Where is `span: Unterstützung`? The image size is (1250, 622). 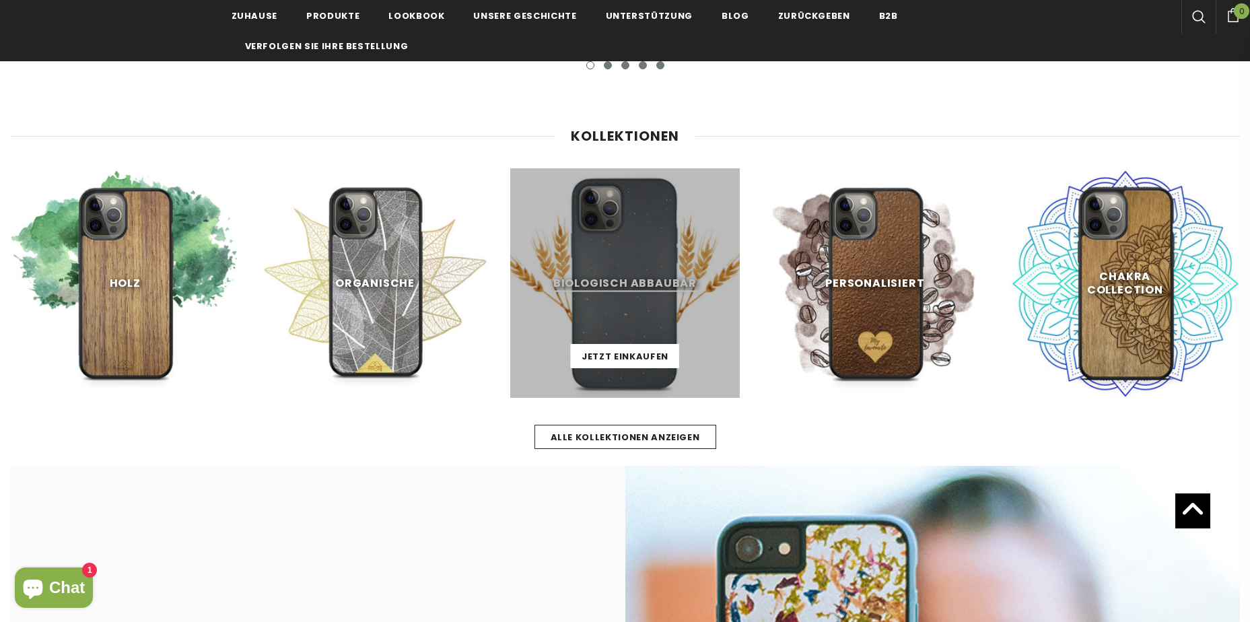
span: Unterstützung is located at coordinates (649, 15).